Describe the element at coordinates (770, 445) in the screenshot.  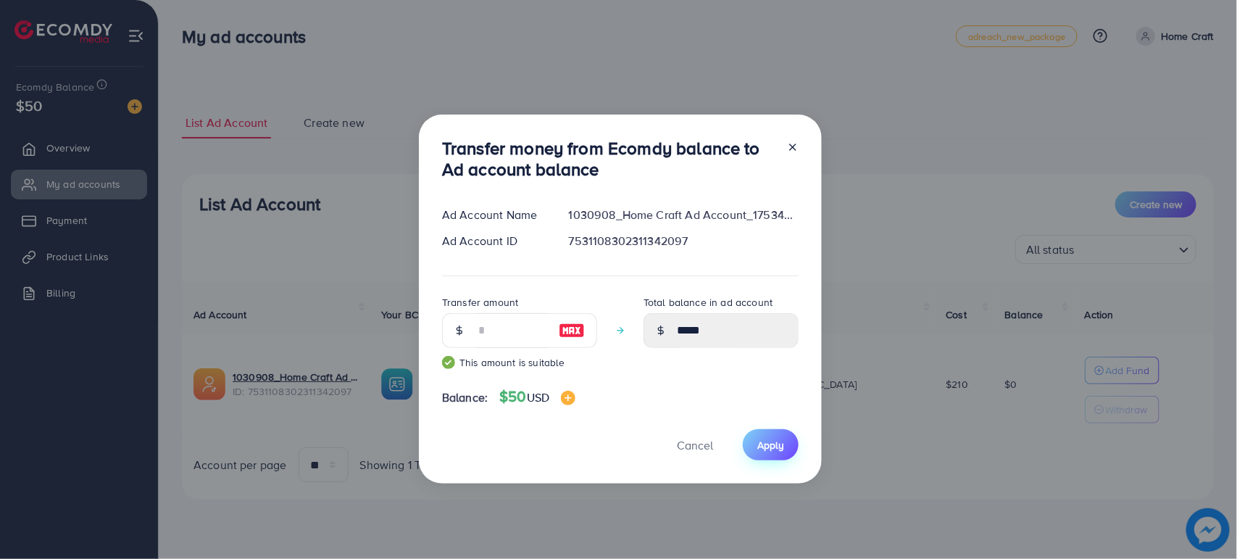
I see `span: Apply` at that location.